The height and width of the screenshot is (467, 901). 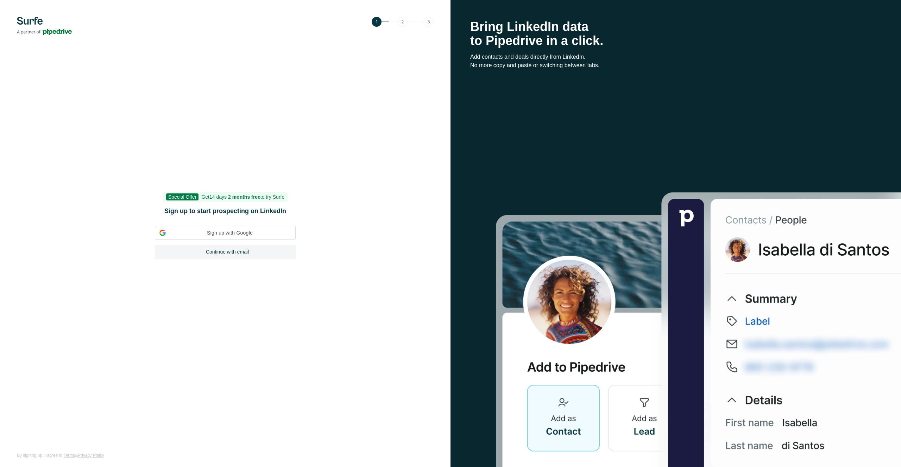 What do you see at coordinates (243, 197) in the screenshot?
I see `span: Get to try Surfe` at bounding box center [243, 197].